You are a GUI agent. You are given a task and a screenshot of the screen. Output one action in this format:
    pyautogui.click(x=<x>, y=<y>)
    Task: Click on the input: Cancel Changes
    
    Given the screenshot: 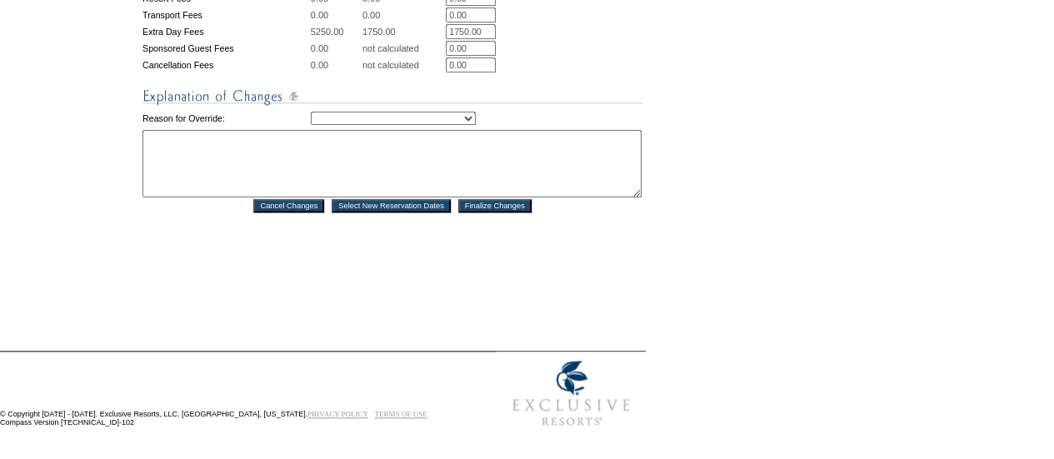 What is the action you would take?
    pyautogui.click(x=288, y=206)
    